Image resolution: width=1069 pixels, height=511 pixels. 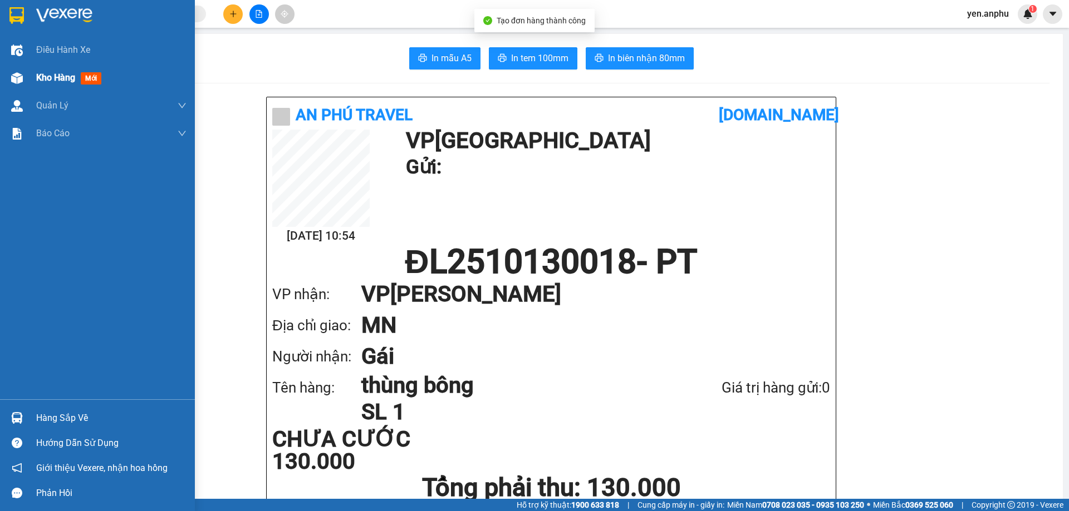 I want to click on strong: 0369 525 060, so click(x=929, y=505).